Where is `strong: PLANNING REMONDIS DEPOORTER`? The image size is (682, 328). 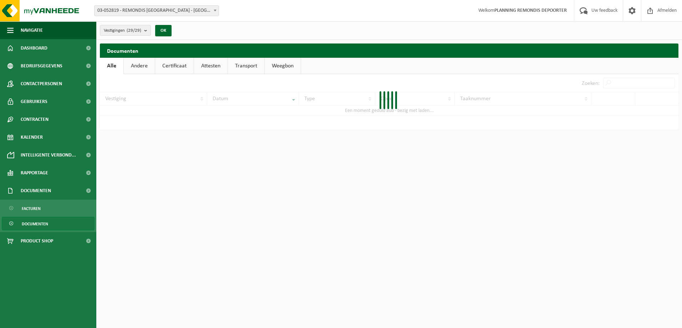
strong: PLANNING REMONDIS DEPOORTER is located at coordinates (531, 10).